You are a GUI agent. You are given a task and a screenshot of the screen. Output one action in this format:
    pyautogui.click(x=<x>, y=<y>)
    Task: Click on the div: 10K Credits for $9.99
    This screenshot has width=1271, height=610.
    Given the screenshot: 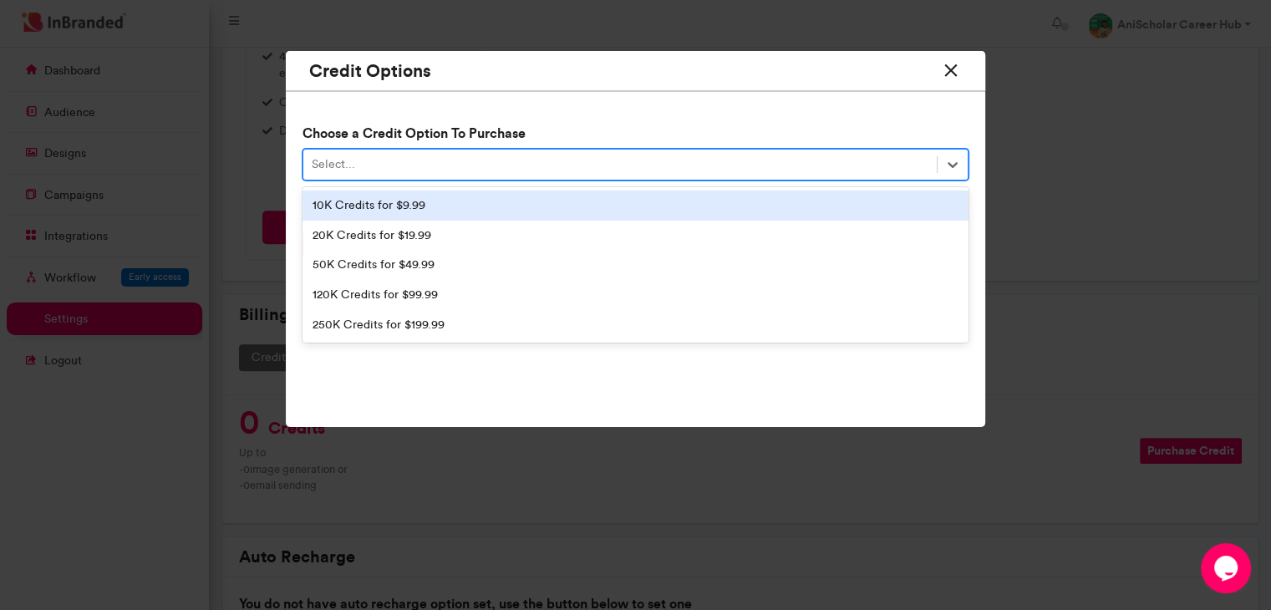 What is the action you would take?
    pyautogui.click(x=635, y=206)
    